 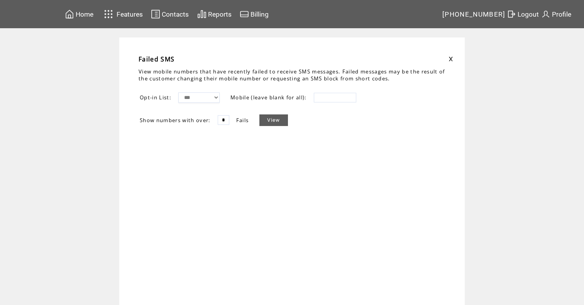 I want to click on span: Contacts, so click(x=175, y=14).